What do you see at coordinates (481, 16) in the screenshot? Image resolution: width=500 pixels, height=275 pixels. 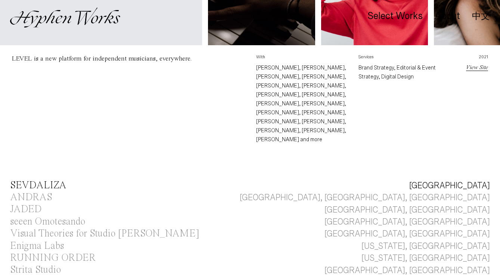 I see `a: 中文` at bounding box center [481, 16].